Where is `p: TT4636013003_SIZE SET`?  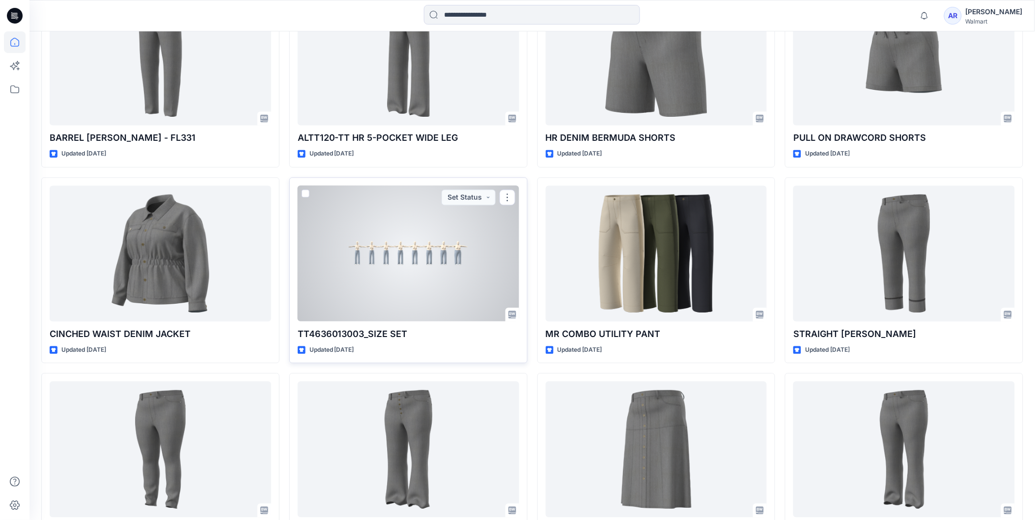 p: TT4636013003_SIZE SET is located at coordinates (408, 335).